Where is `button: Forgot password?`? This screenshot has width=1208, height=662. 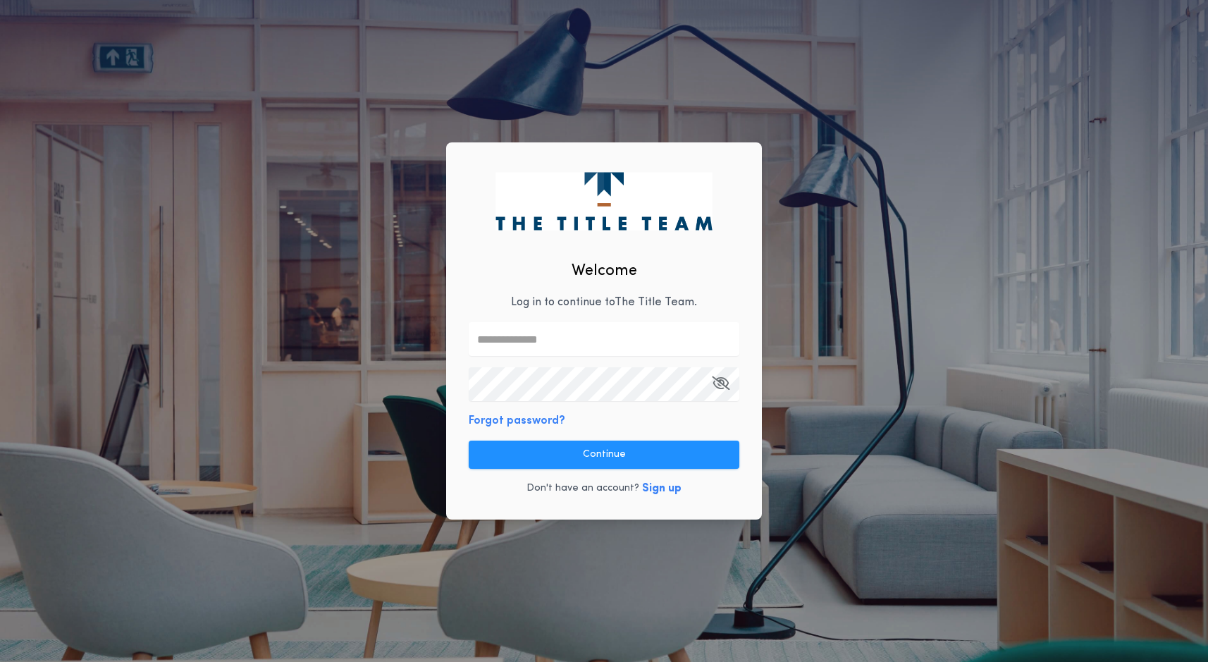 button: Forgot password? is located at coordinates (516, 421).